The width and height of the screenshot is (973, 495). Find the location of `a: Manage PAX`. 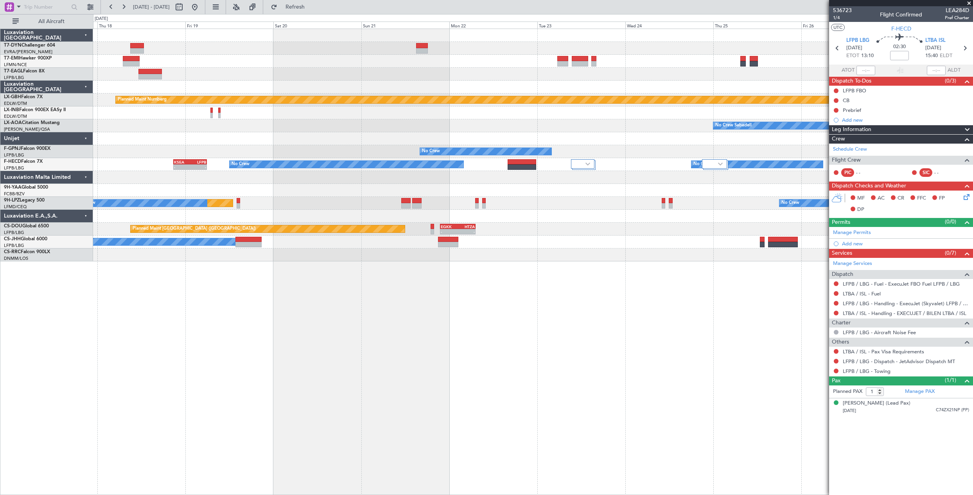

a: Manage PAX is located at coordinates (919, 391).